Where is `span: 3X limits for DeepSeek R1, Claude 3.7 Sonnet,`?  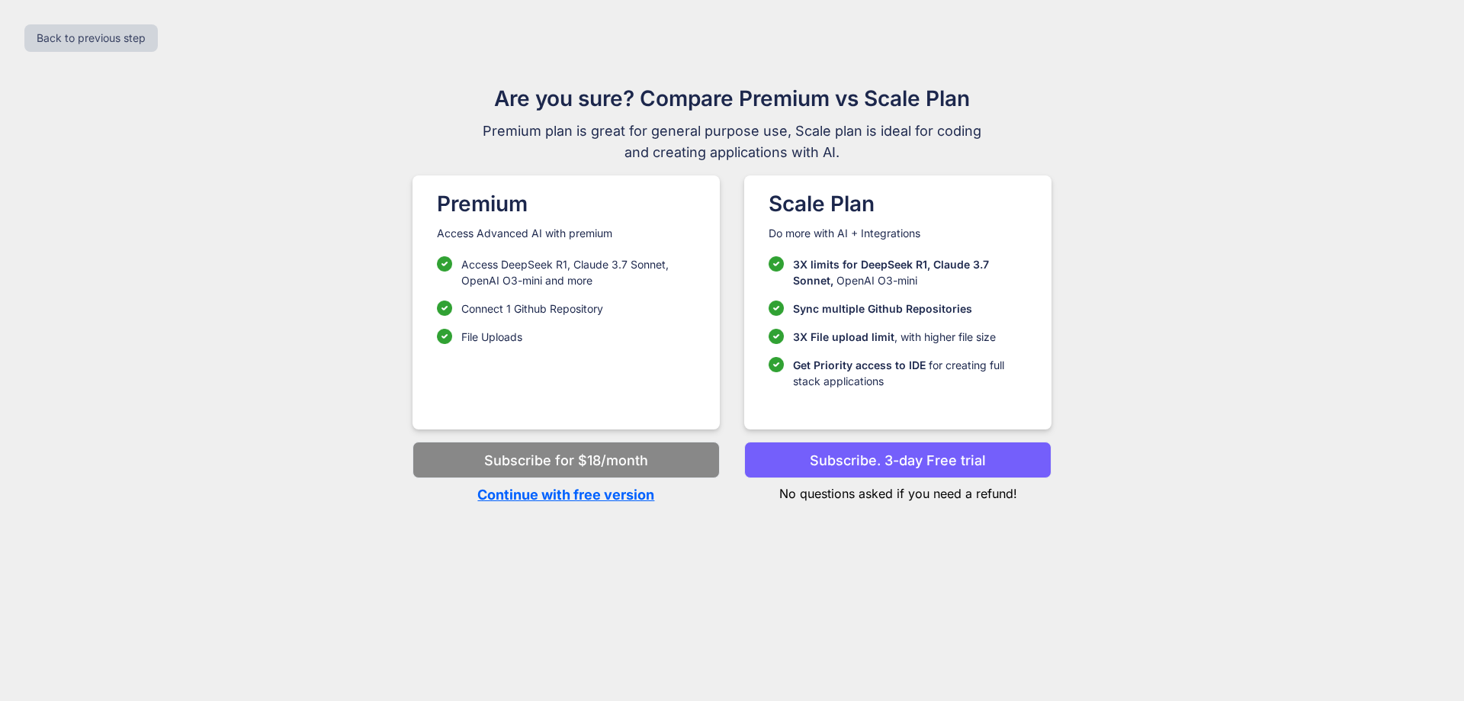 span: 3X limits for DeepSeek R1, Claude 3.7 Sonnet, is located at coordinates (891, 272).